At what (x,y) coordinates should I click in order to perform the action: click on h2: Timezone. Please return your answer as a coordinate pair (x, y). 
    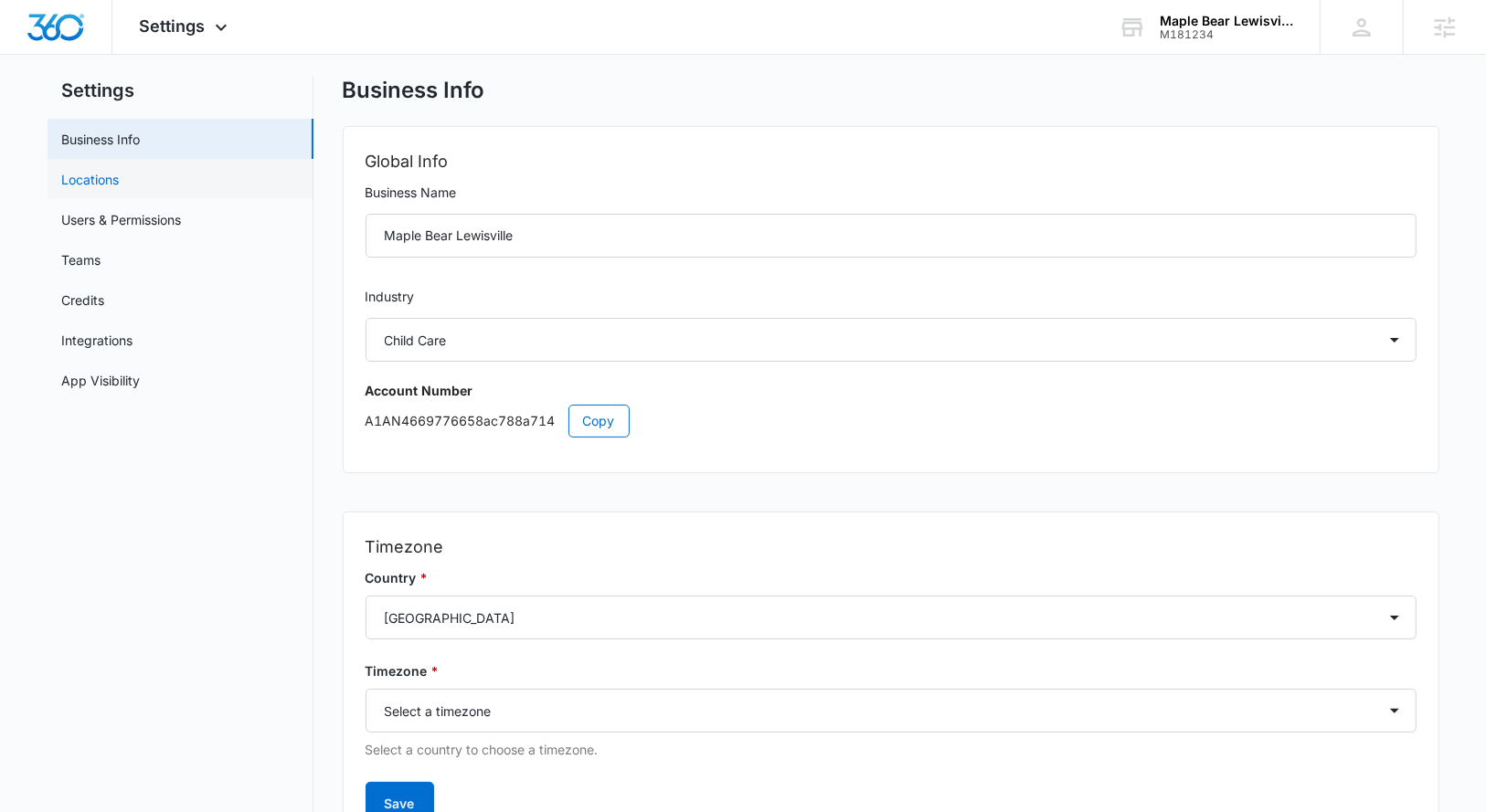
    Looking at the image, I should click on (891, 547).